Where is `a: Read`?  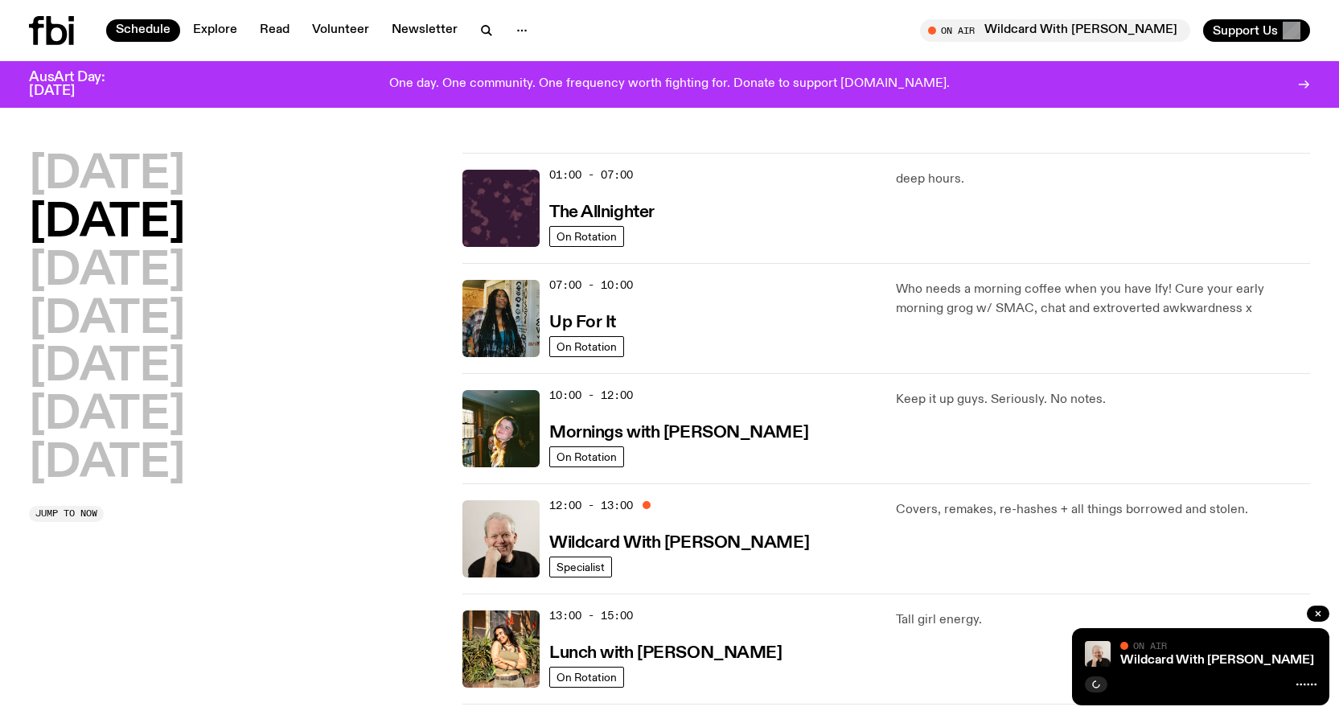
a: Read is located at coordinates (274, 31).